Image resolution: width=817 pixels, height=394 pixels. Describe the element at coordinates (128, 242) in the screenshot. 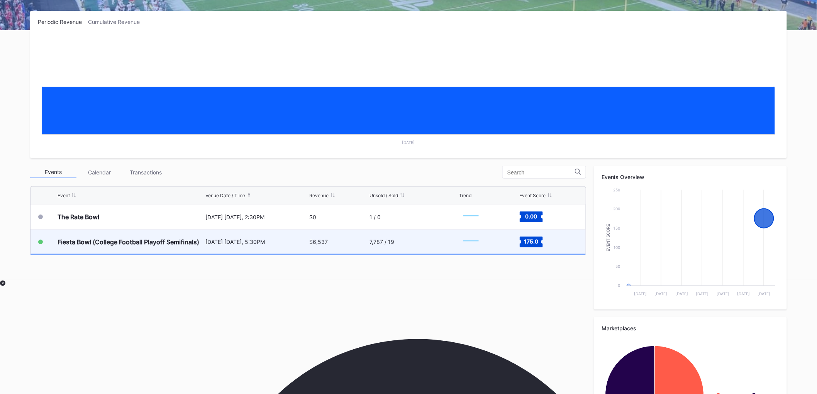

I see `div: Fiesta Bowl (College Football Playoff Semifinals)` at that location.